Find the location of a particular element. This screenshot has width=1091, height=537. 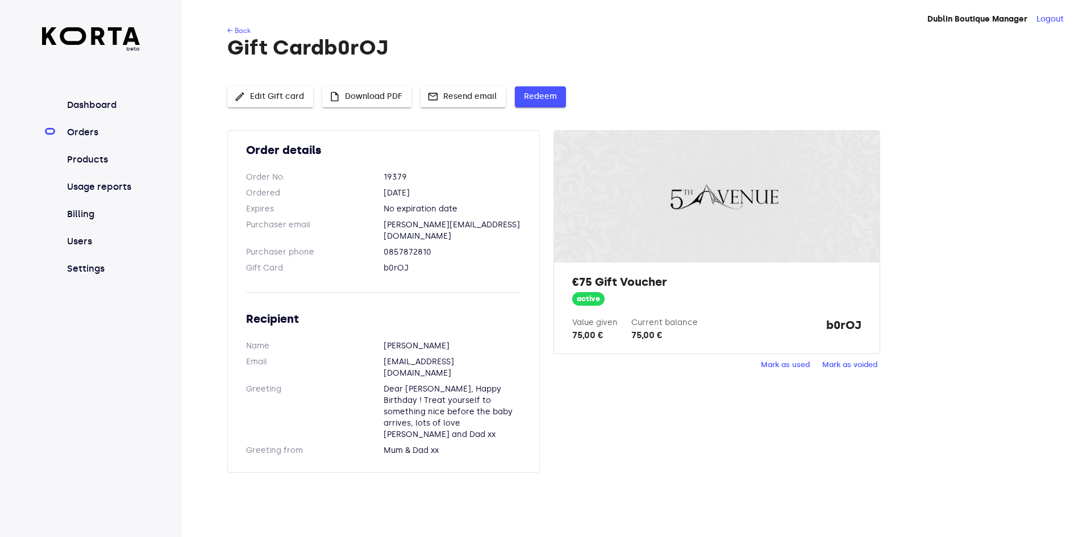

span: mail is located at coordinates (433, 97).